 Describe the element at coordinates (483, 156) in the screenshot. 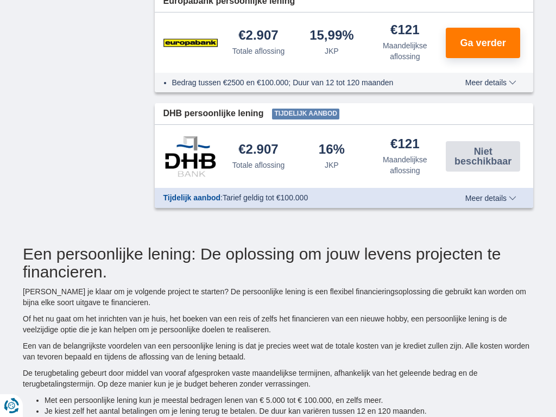

I see `button: Niet beschikbaar` at that location.